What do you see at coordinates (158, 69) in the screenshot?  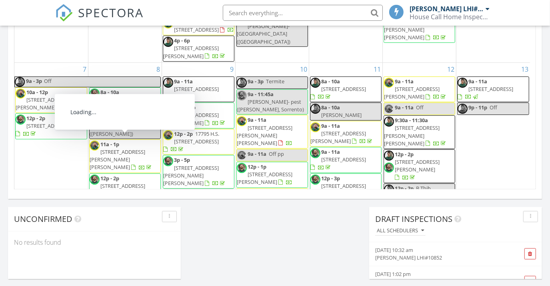 I see `a: Go to September 8, 2025` at bounding box center [158, 69].